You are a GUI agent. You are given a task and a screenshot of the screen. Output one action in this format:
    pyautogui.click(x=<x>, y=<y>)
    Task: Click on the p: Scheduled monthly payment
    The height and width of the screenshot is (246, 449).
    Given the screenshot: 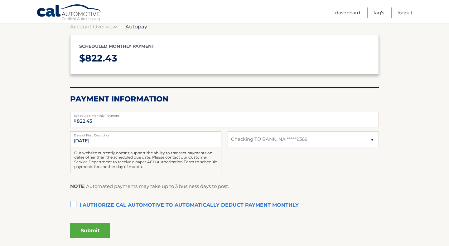 What is the action you would take?
    pyautogui.click(x=225, y=46)
    